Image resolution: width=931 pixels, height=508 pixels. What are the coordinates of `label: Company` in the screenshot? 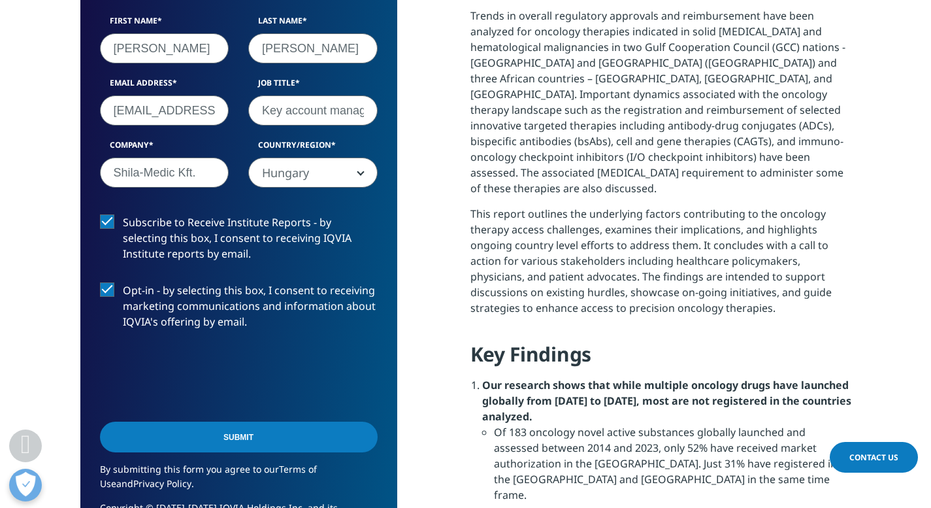 It's located at (165, 148).